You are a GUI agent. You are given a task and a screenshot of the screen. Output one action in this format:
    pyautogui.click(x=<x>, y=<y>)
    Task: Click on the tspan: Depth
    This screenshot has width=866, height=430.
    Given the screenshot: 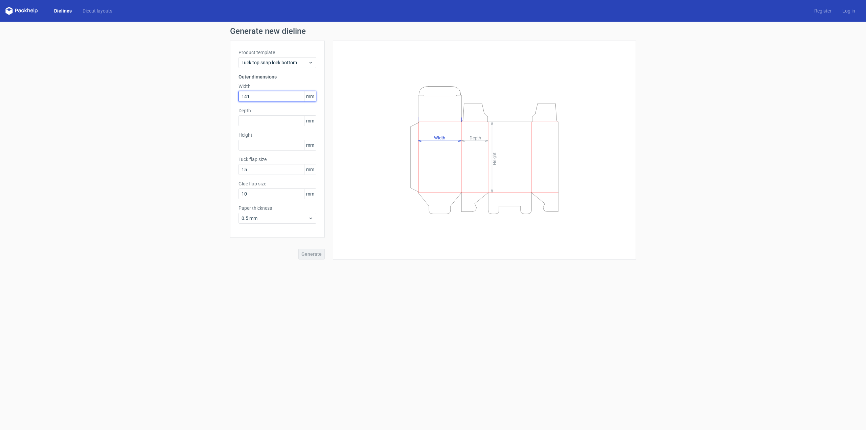 What is the action you would take?
    pyautogui.click(x=475, y=137)
    